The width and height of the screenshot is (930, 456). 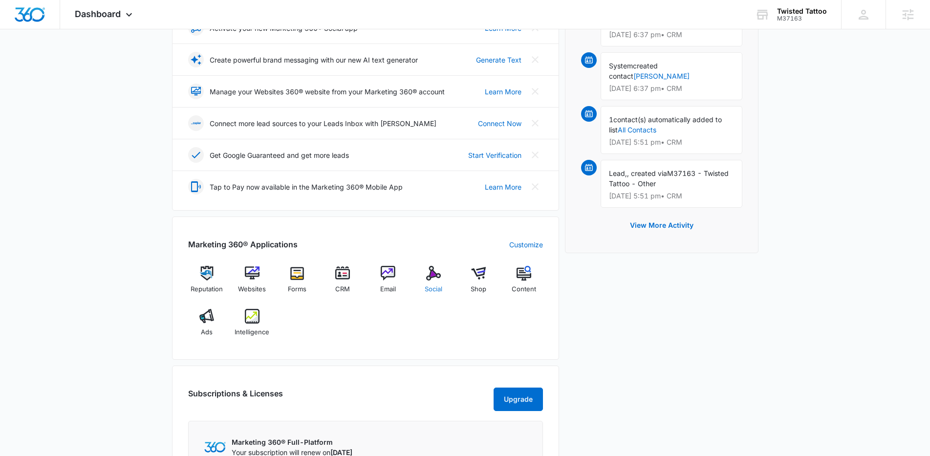 What do you see at coordinates (207, 289) in the screenshot?
I see `span: Reputation` at bounding box center [207, 289].